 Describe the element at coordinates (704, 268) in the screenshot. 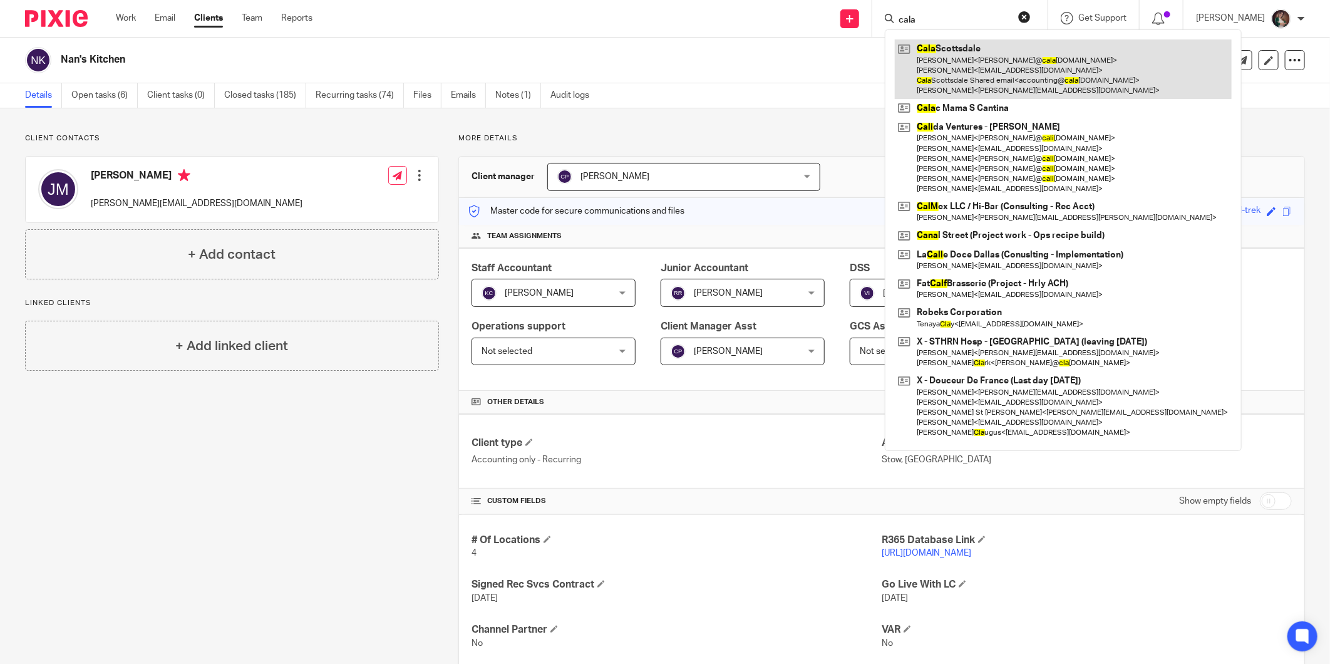

I see `span: Junior Accountant` at that location.